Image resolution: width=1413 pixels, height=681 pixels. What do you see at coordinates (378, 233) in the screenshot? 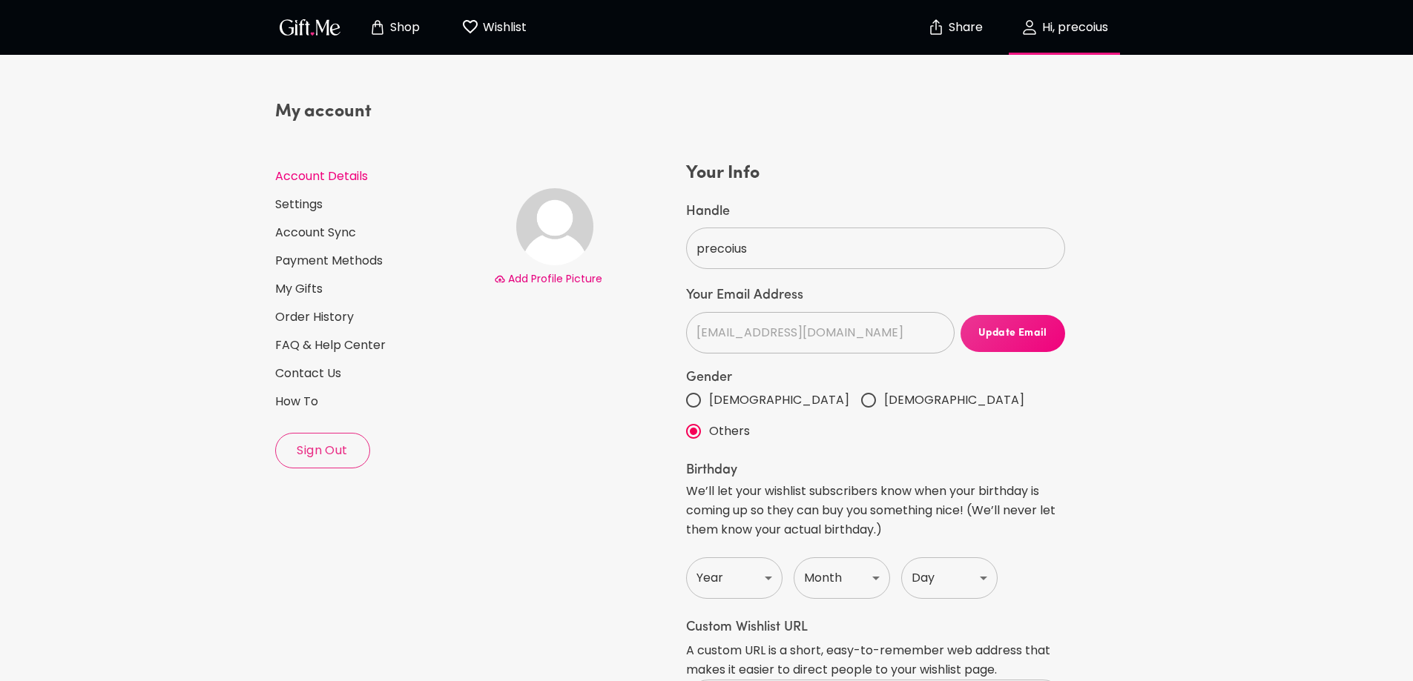
I see `a: Account Sync` at bounding box center [378, 233].